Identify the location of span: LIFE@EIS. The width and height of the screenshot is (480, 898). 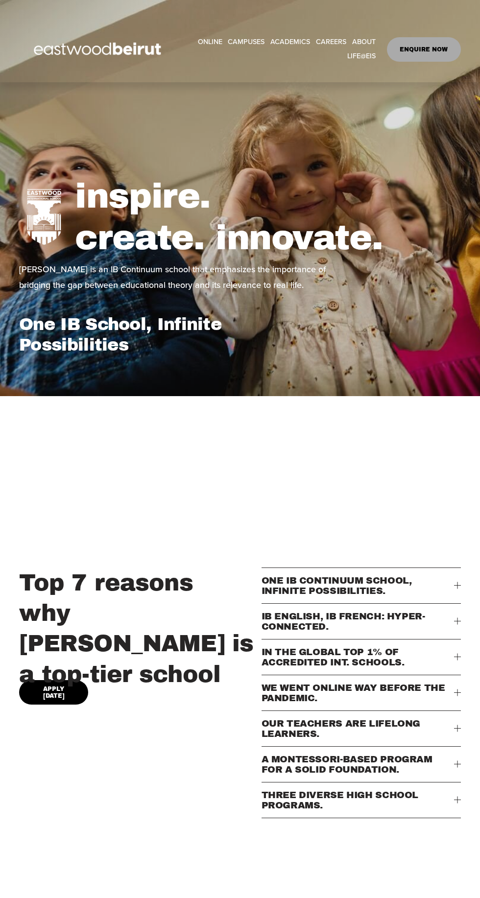
(361, 56).